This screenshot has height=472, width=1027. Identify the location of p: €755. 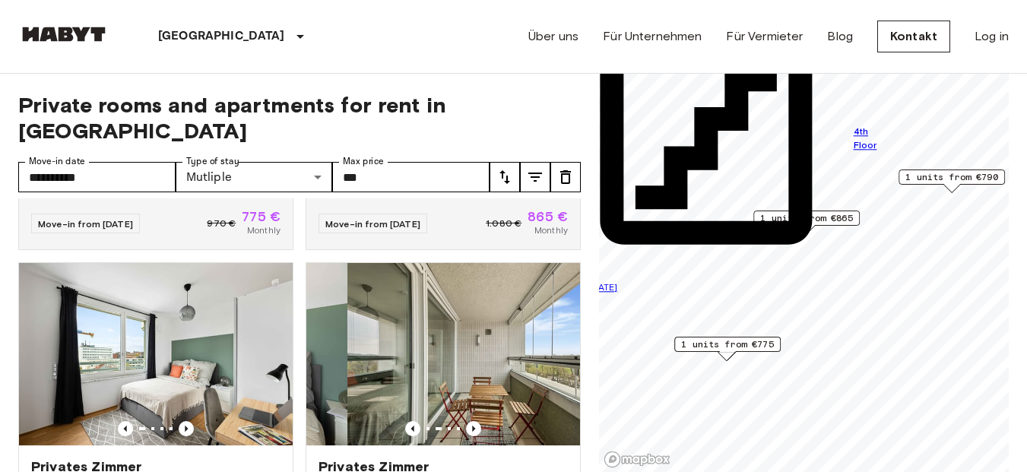
(727, 336).